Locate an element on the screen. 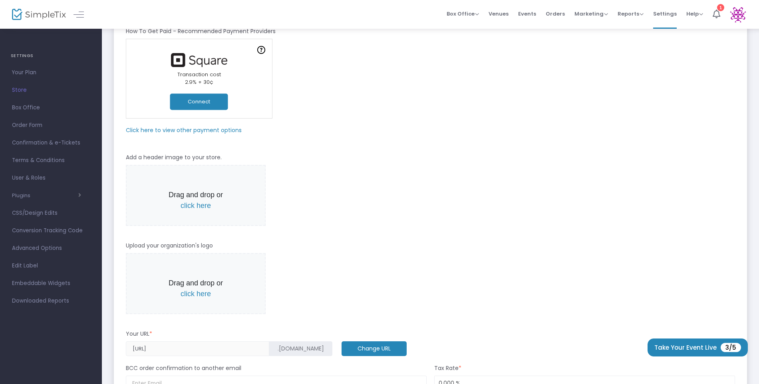 This screenshot has height=384, width=759. span: Terms & Conditions is located at coordinates (51, 161).